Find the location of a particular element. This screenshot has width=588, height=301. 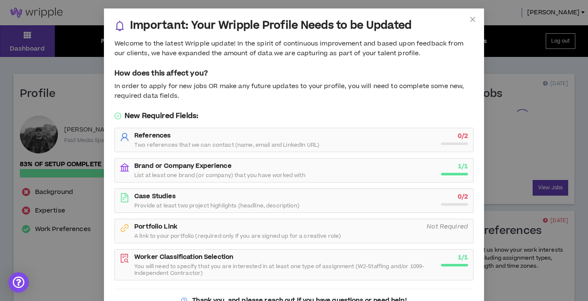

strong: Portfolio Link is located at coordinates (156, 227).